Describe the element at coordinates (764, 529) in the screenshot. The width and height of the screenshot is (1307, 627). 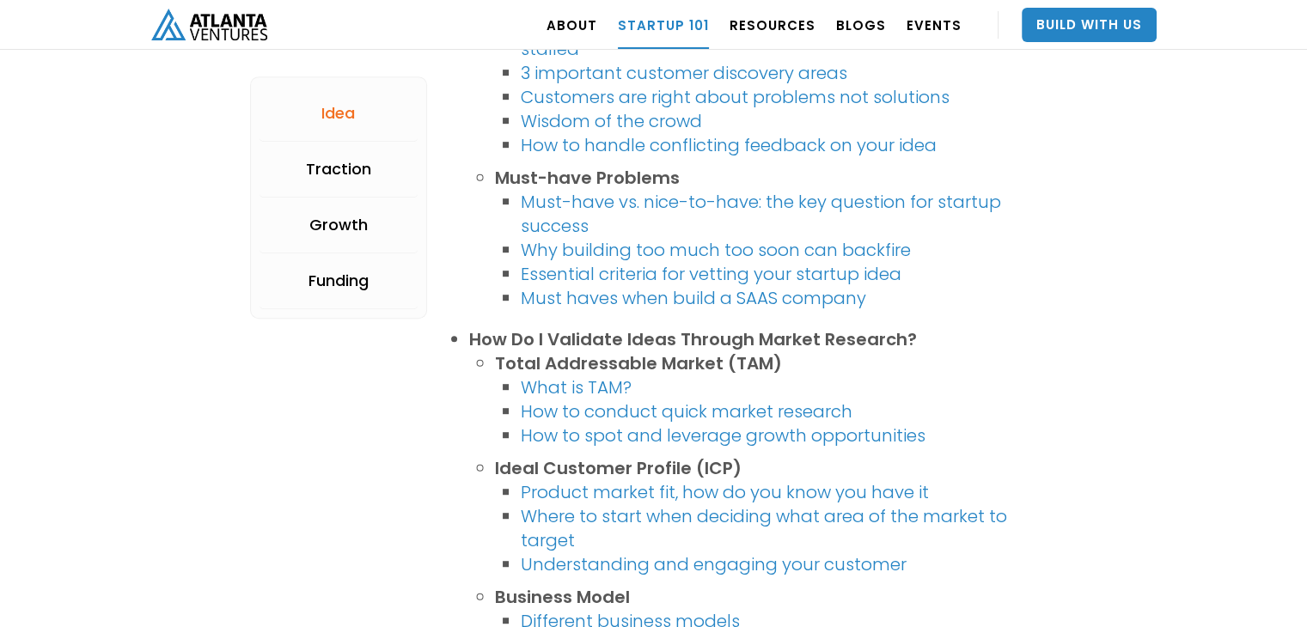
I see `a: Where to start when deciding what area of the market to target` at that location.